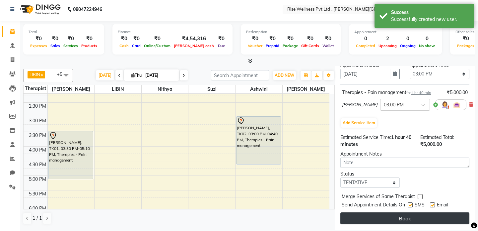  What do you see at coordinates (370, 173) in the screenshot?
I see `div: Status` at bounding box center [370, 173].